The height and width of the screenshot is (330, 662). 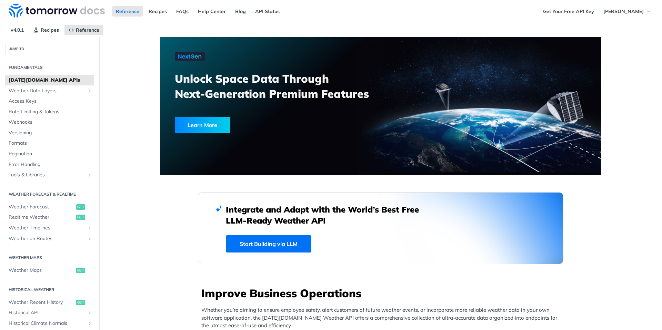 I want to click on a: Blog, so click(x=240, y=11).